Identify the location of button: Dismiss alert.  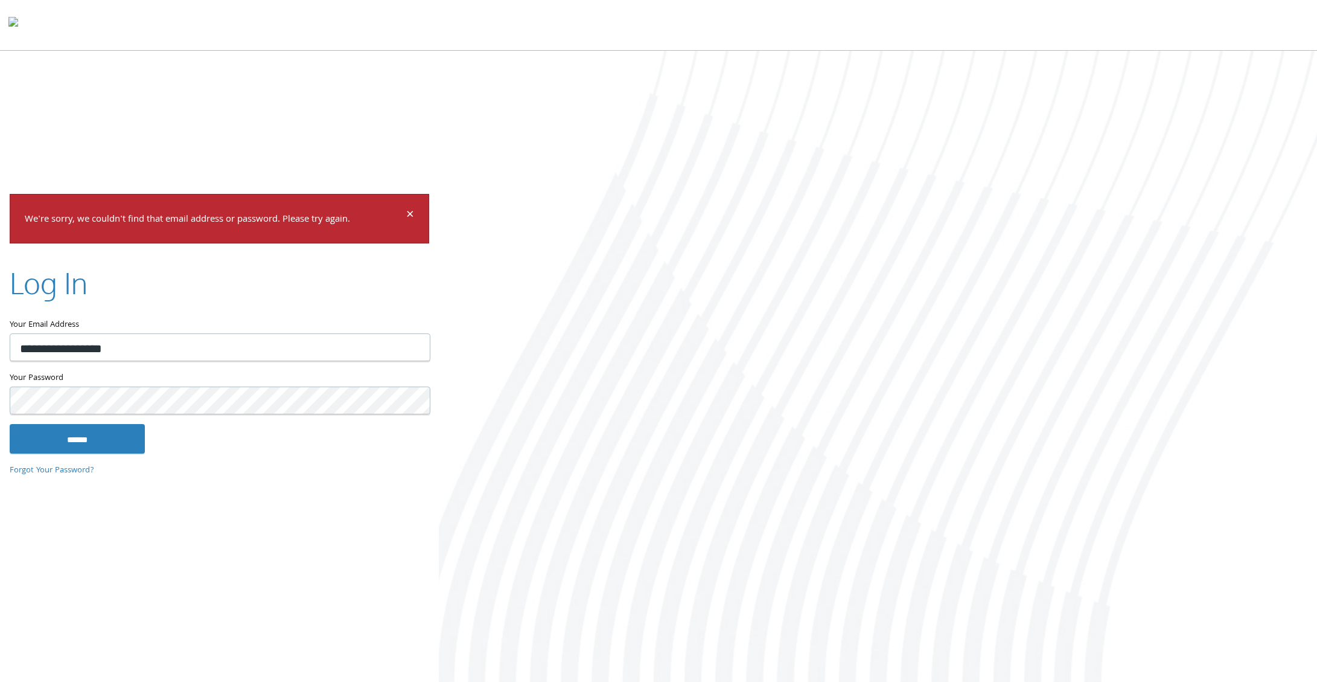
(410, 216).